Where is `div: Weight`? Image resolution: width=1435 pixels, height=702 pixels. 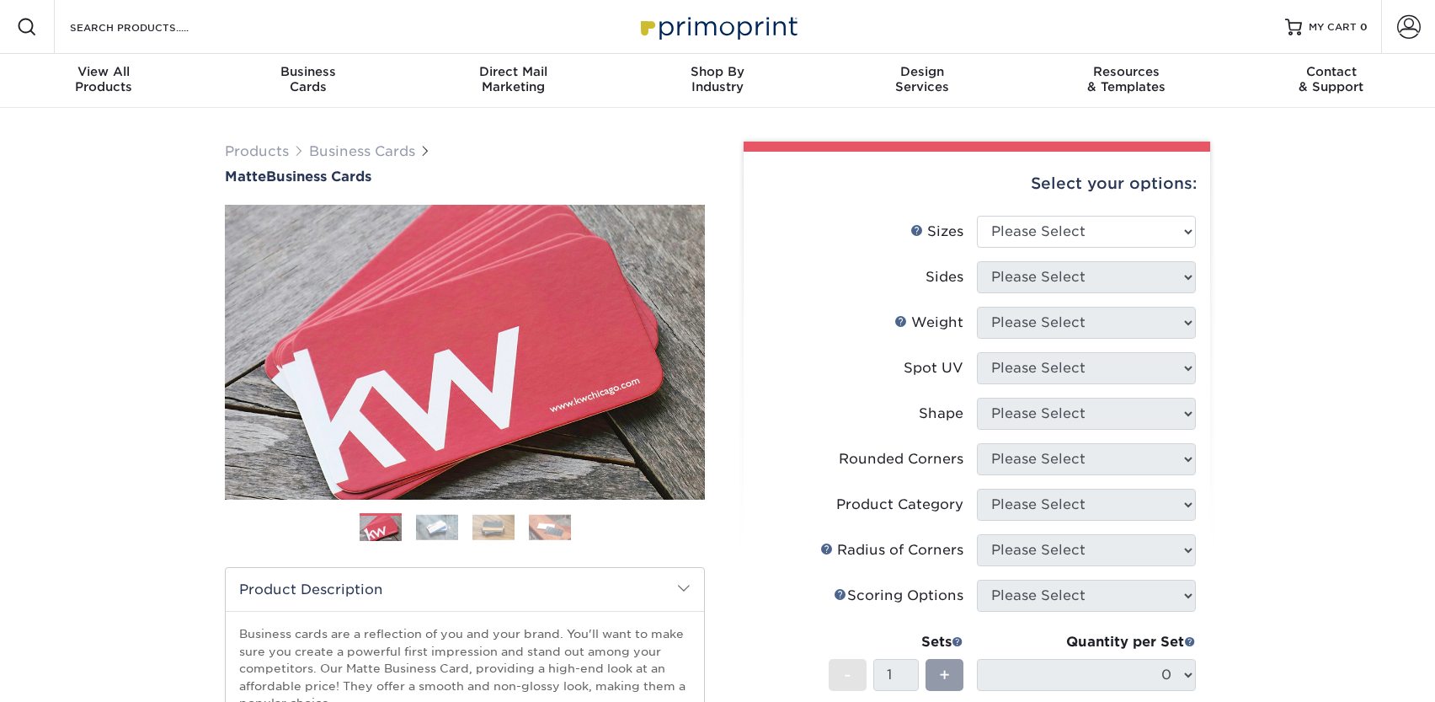 div: Weight is located at coordinates (929, 323).